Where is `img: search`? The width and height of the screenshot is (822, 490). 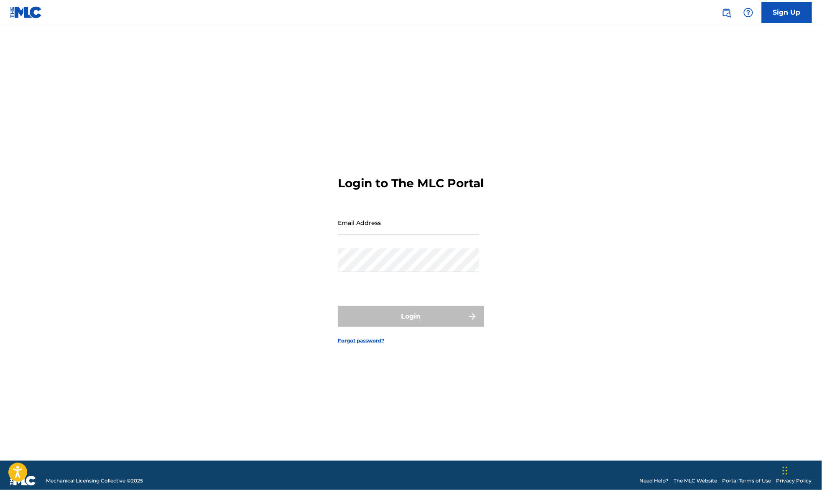
img: search is located at coordinates (726, 13).